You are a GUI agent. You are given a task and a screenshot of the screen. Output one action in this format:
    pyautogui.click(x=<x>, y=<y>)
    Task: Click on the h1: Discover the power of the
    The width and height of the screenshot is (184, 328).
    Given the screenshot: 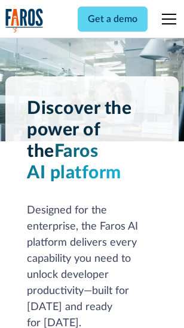 What is the action you would take?
    pyautogui.click(x=92, y=141)
    